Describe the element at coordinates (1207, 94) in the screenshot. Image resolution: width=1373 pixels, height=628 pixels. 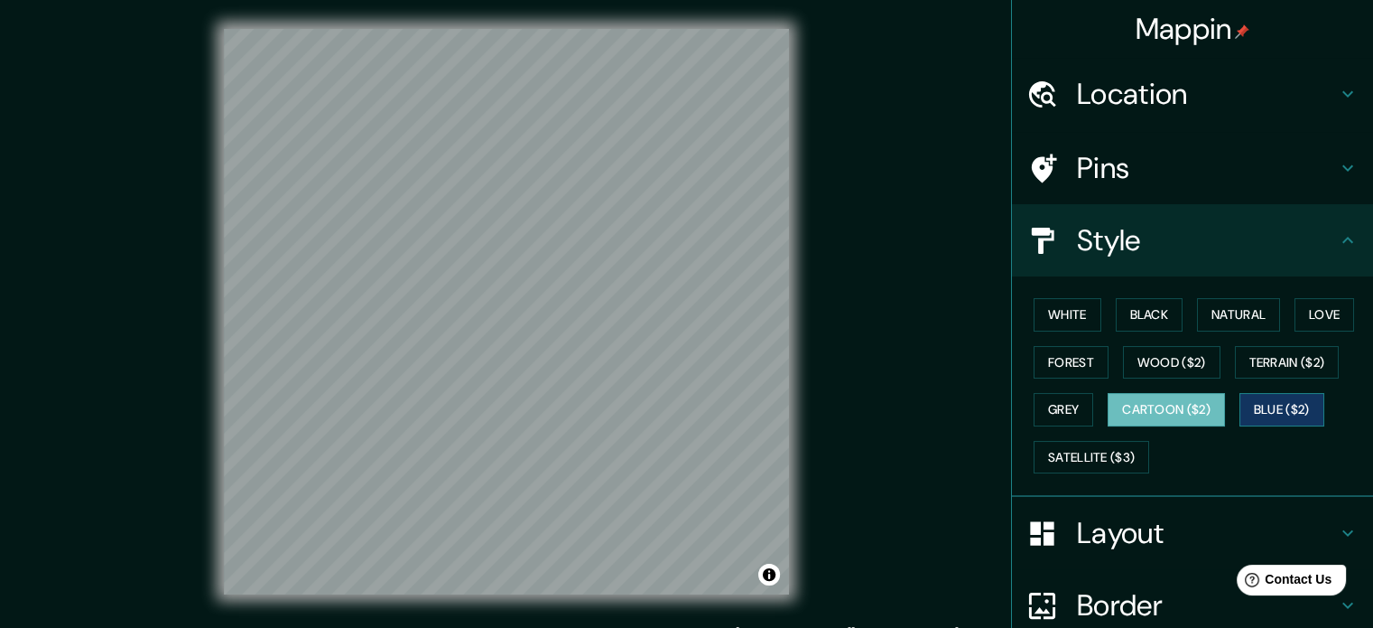
I see `h4: Location` at that location.